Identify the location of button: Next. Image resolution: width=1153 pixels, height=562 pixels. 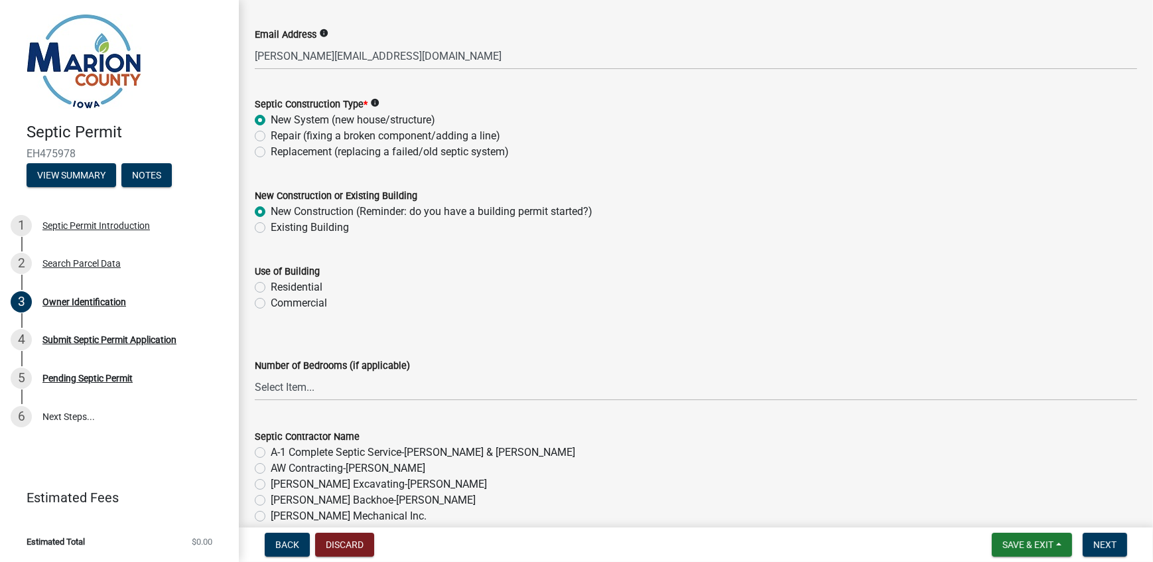
(1104, 544).